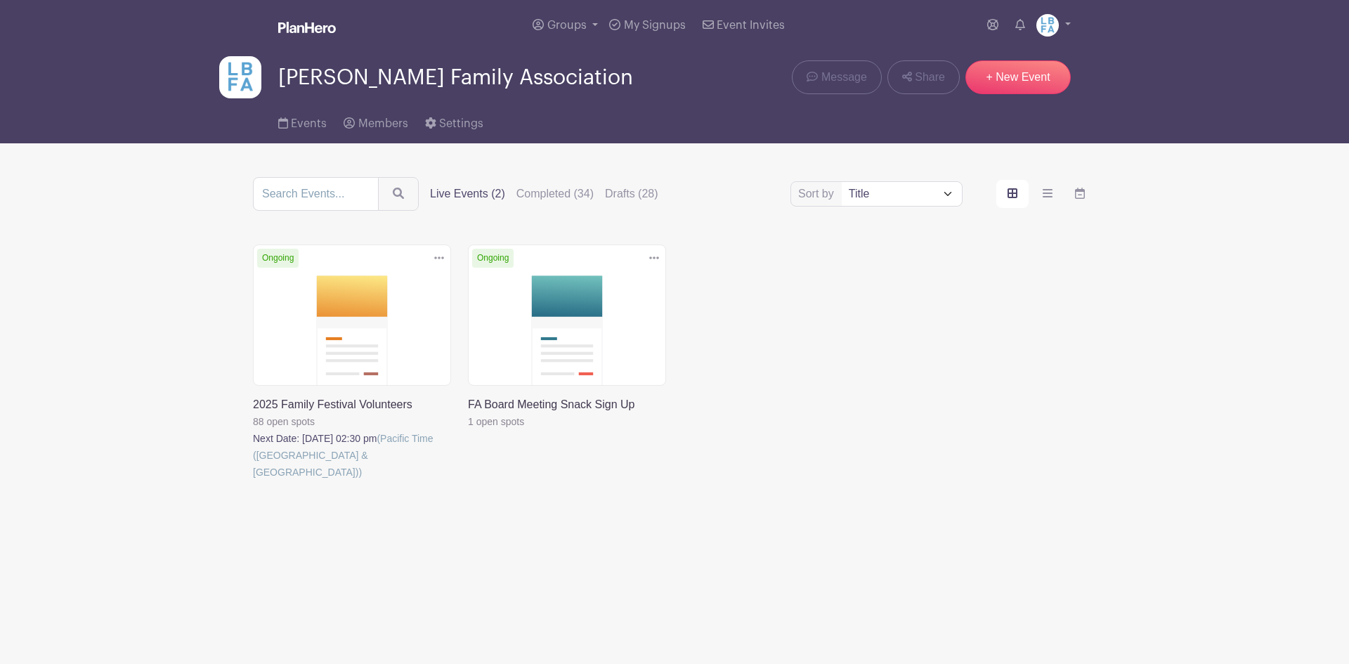 This screenshot has height=664, width=1349. I want to click on span: Members, so click(383, 124).